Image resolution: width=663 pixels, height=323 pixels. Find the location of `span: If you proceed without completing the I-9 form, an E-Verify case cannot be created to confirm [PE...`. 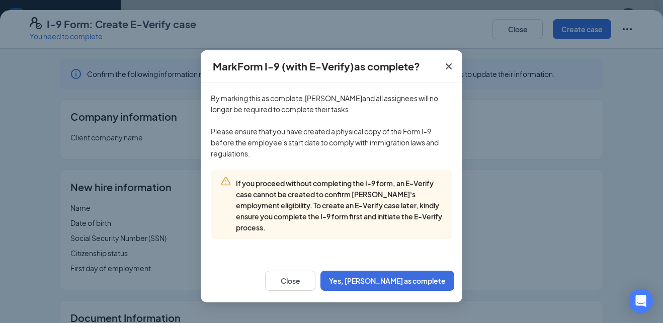

span: If you proceed without completing the I-9 form, an E-Verify case cannot be created to confirm [PE... is located at coordinates (339, 205).